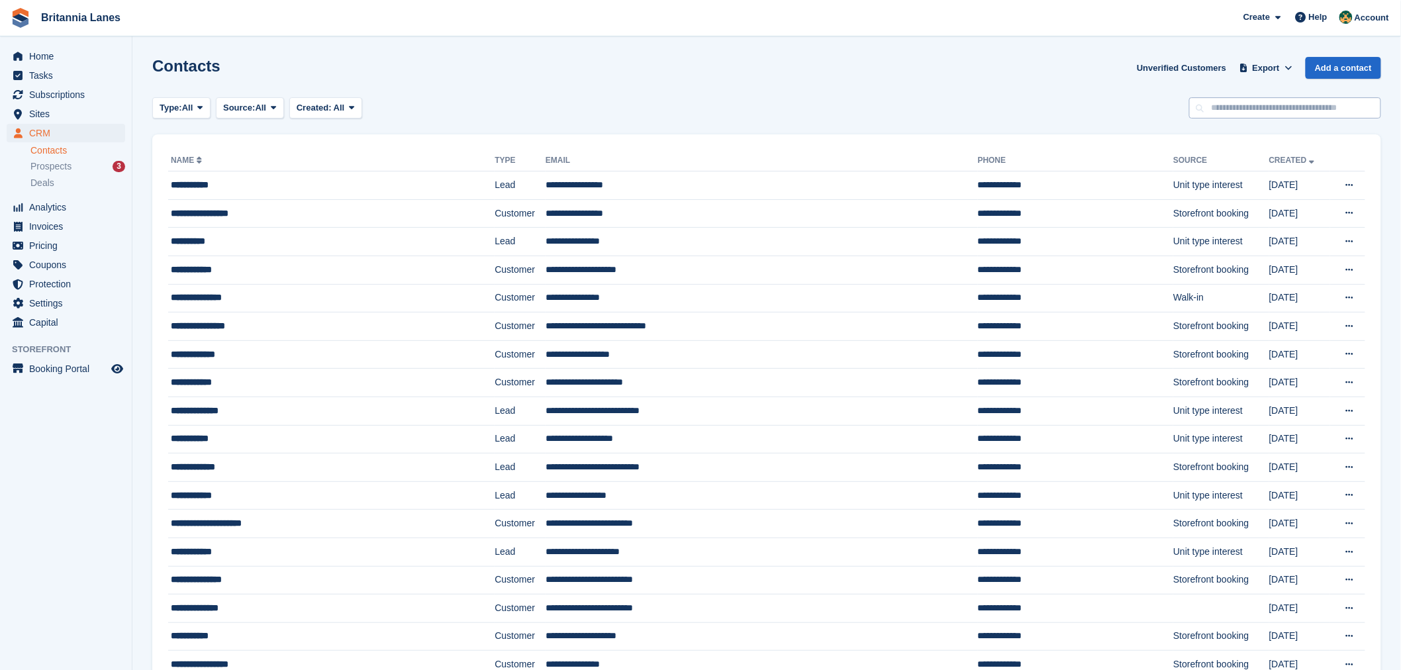  I want to click on a: Add a contact, so click(1343, 68).